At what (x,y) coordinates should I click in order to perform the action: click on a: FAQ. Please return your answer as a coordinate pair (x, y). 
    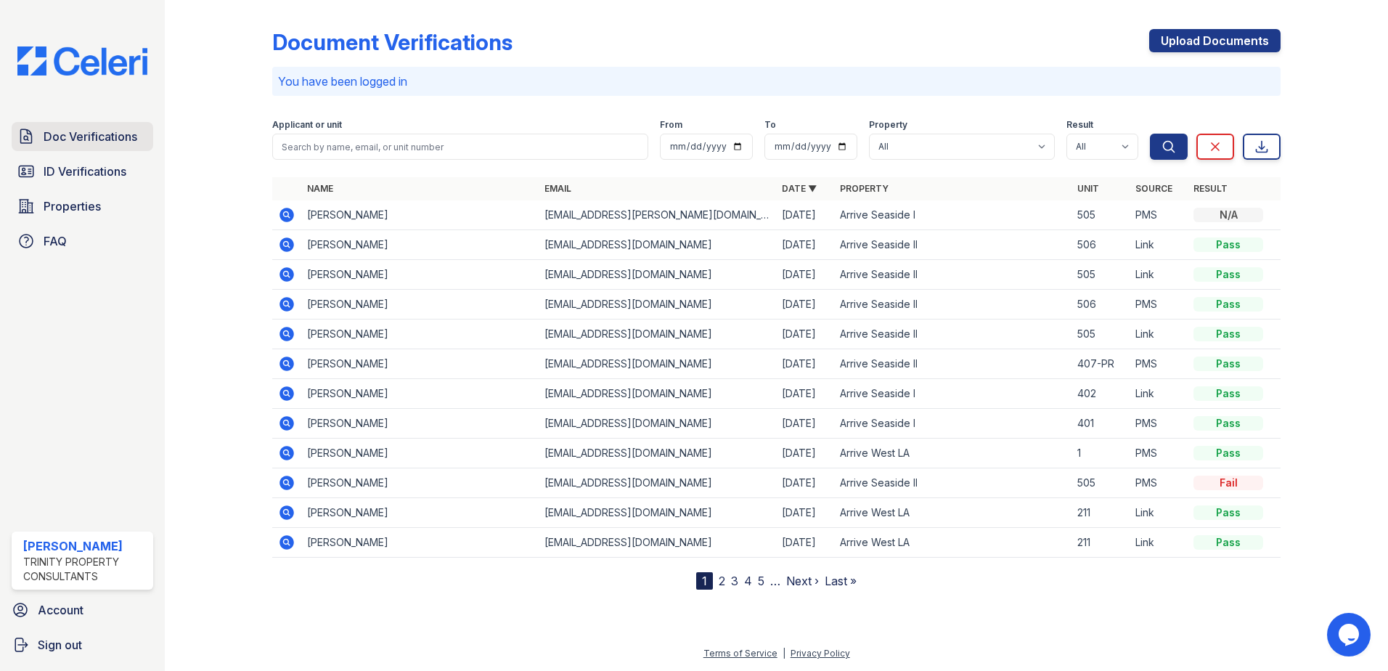
    Looking at the image, I should click on (82, 241).